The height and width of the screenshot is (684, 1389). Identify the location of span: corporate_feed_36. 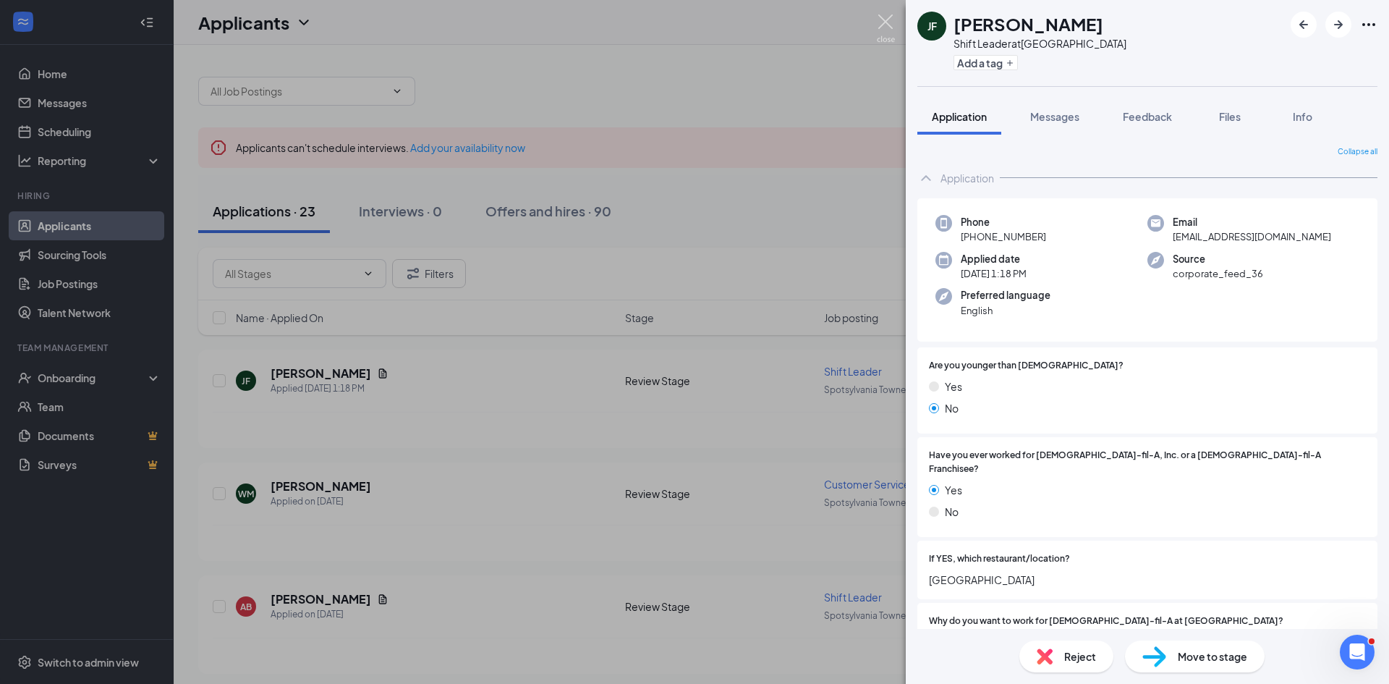
(1217, 273).